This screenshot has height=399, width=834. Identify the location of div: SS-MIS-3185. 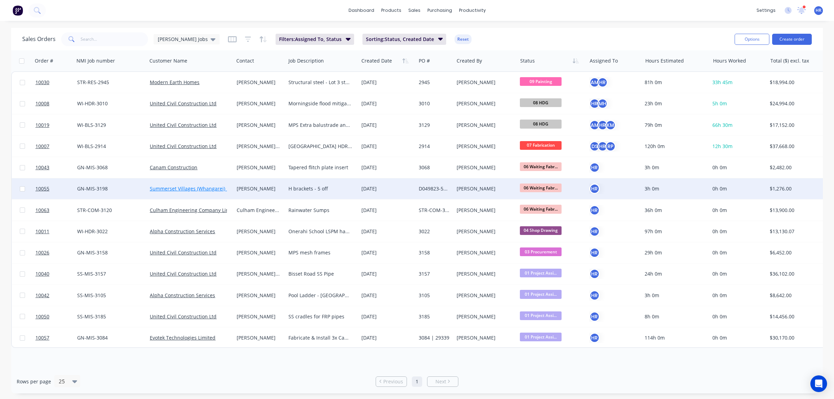
(109, 317).